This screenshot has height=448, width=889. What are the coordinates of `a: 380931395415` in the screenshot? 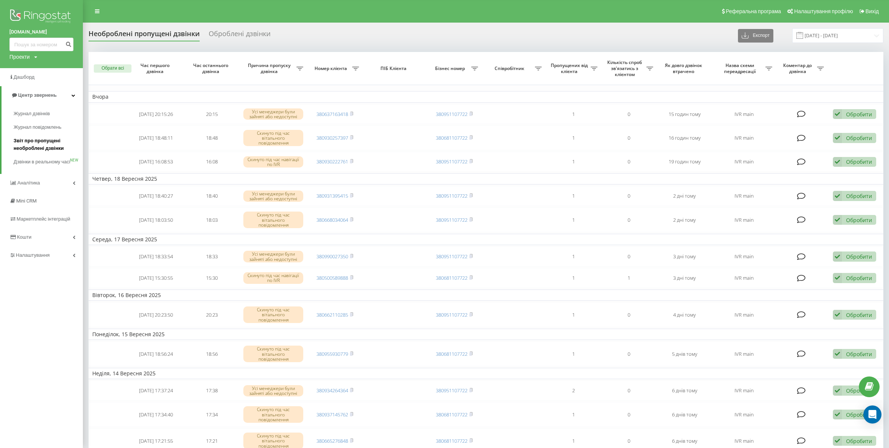 It's located at (332, 196).